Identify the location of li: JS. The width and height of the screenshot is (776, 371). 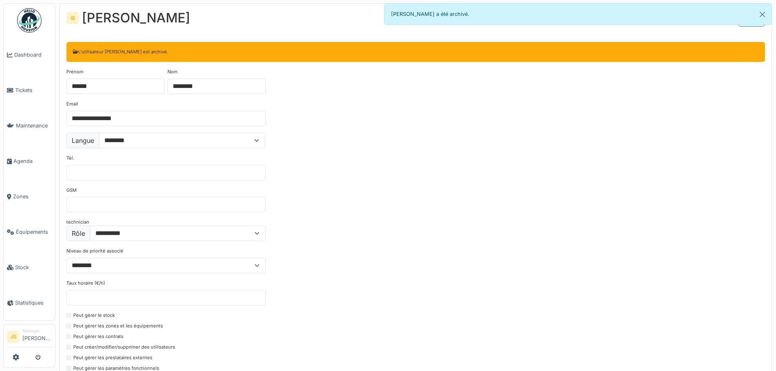
(13, 337).